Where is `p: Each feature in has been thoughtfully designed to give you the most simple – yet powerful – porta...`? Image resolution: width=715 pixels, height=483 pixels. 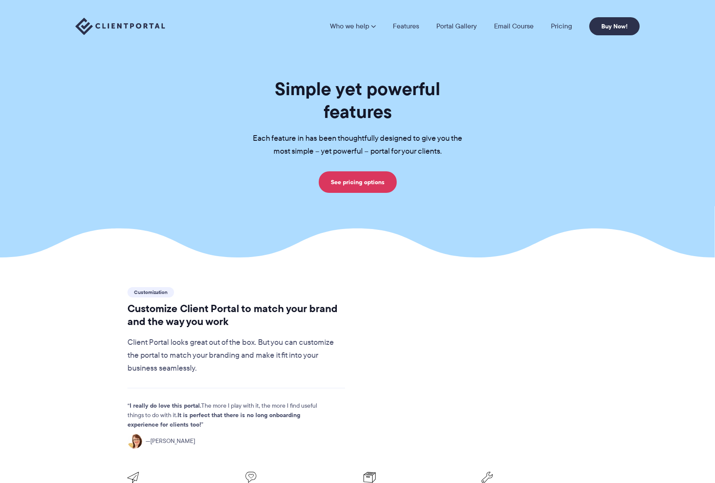 p: Each feature in has been thoughtfully designed to give you the most simple – yet powerful – porta... is located at coordinates (357, 145).